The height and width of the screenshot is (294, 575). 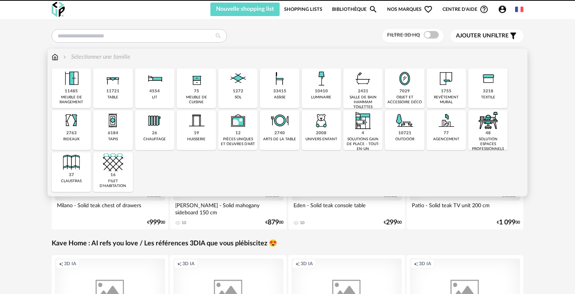 What do you see at coordinates (110, 208) in the screenshot?
I see `div: Milano - Solid teak chest of drawers` at bounding box center [110, 208].